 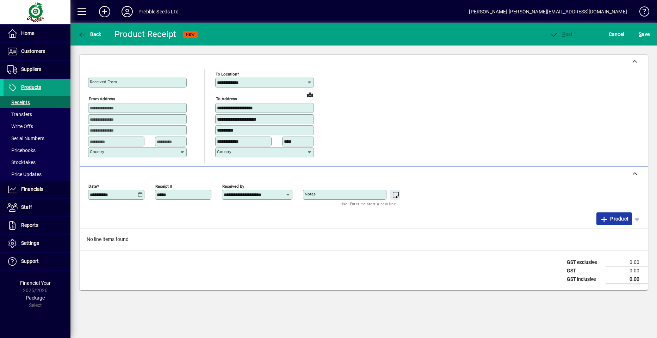 I want to click on button: Back, so click(x=90, y=34).